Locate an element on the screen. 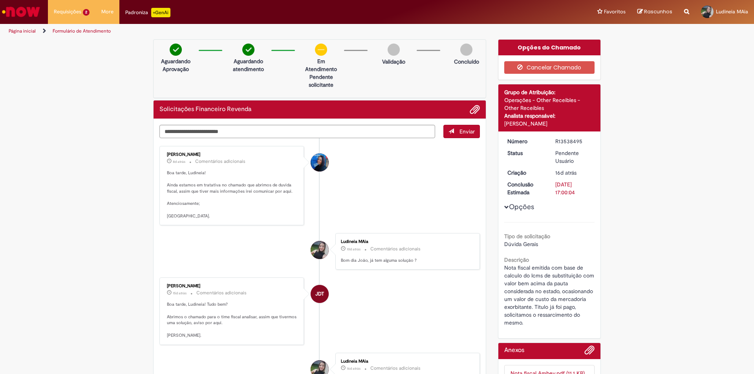  span: Enviar is located at coordinates (467, 131).